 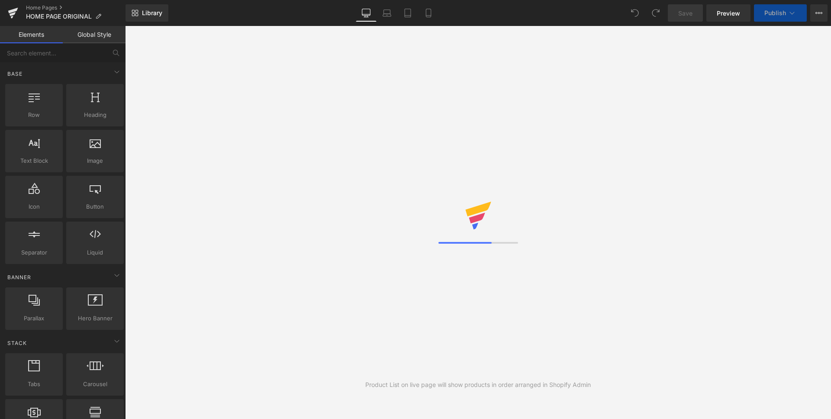 What do you see at coordinates (95, 252) in the screenshot?
I see `span: Liquid` at bounding box center [95, 252].